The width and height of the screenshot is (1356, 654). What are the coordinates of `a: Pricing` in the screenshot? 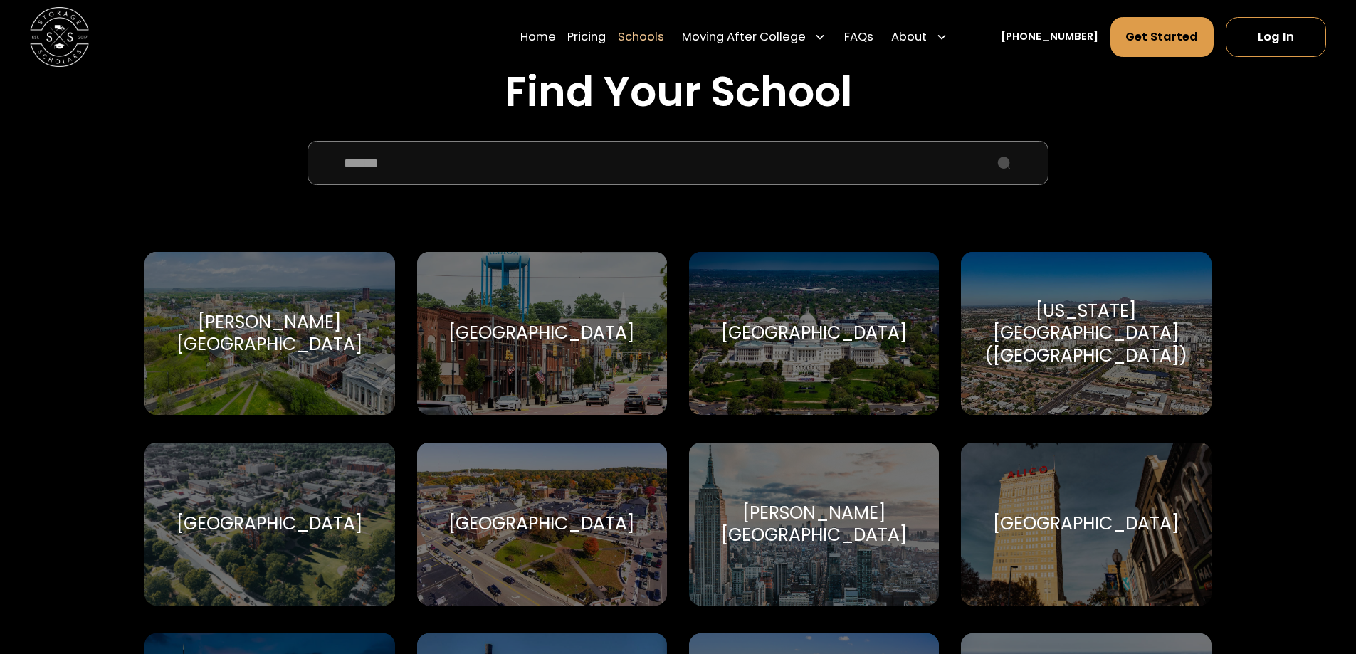 It's located at (587, 37).